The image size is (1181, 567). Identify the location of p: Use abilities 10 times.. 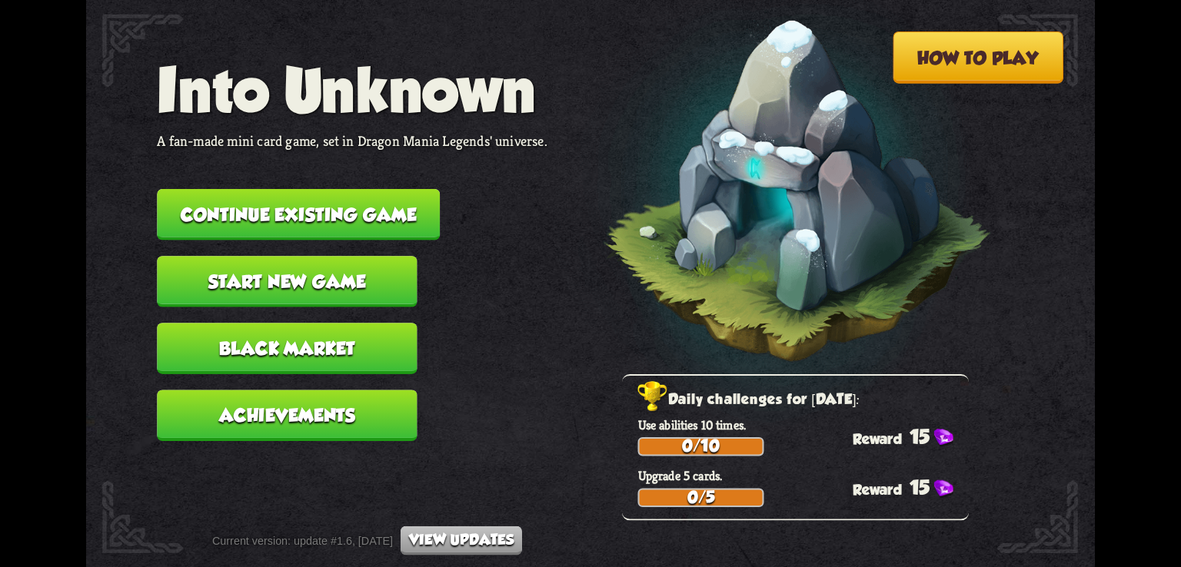
(803, 425).